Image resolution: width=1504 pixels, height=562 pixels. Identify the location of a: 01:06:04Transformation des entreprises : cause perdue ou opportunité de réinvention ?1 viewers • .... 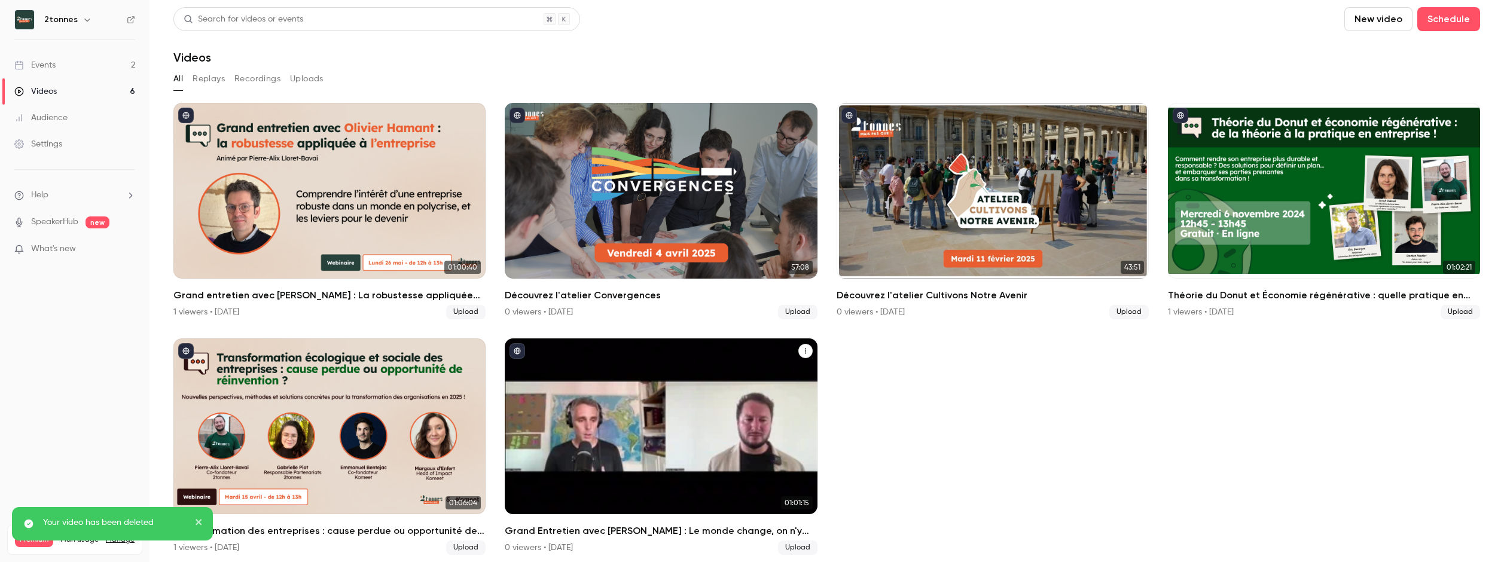
(330, 447).